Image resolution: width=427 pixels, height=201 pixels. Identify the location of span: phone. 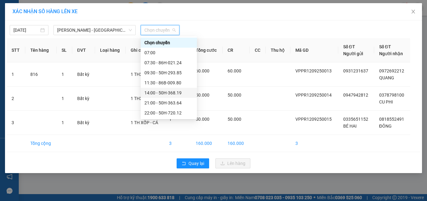
(38, 25).